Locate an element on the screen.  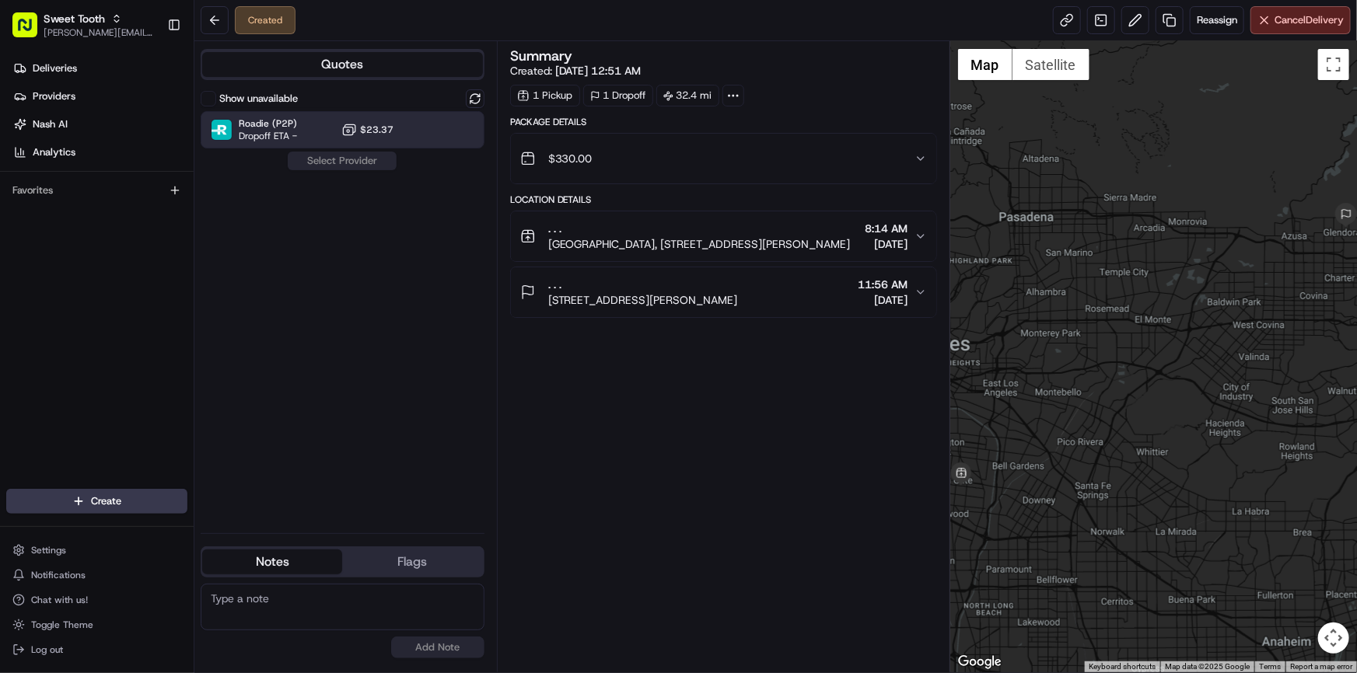
img: Google is located at coordinates (980, 663).